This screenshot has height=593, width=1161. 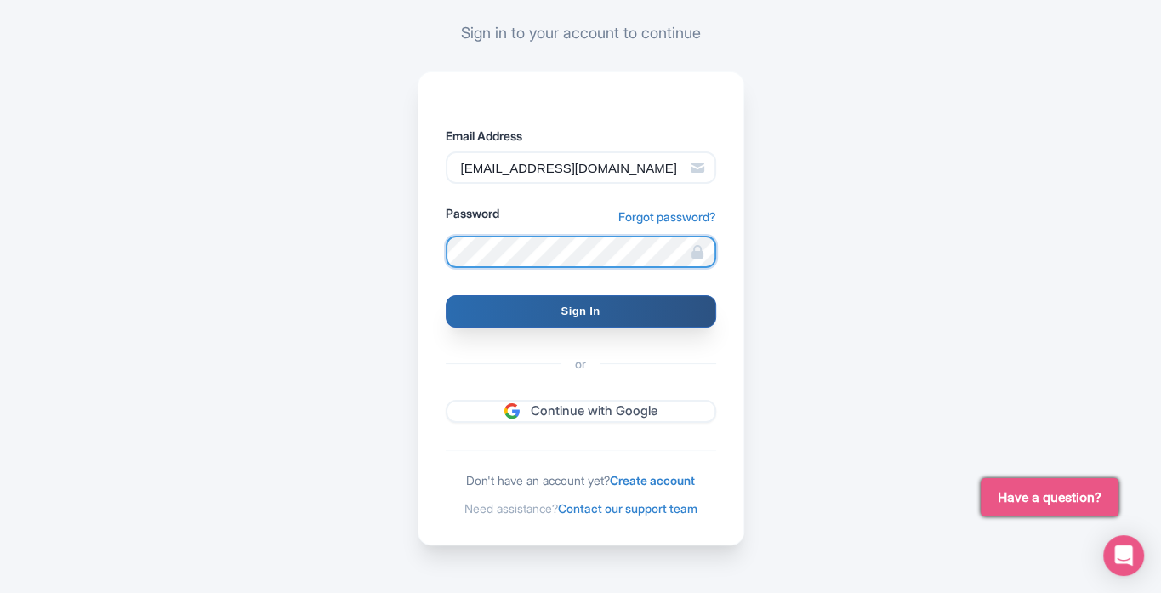 I want to click on div: Don't have an account yet?, so click(x=581, y=480).